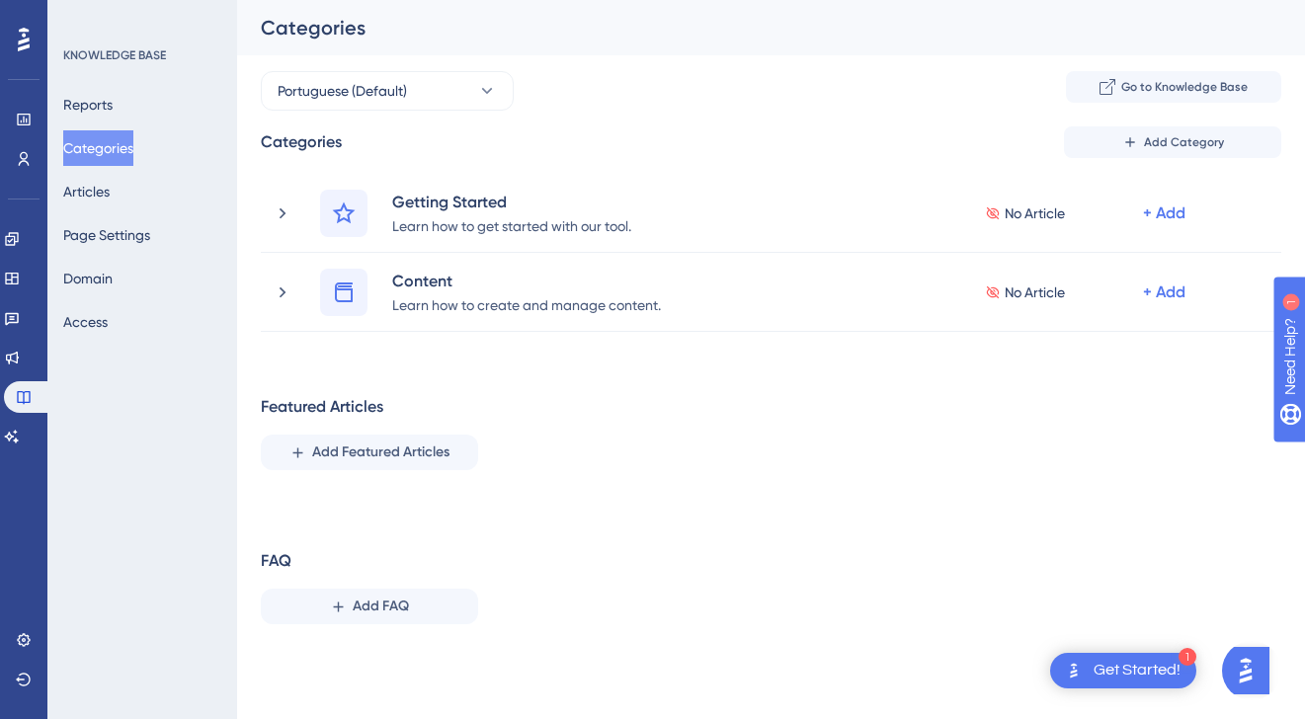 This screenshot has height=719, width=1305. What do you see at coordinates (88, 105) in the screenshot?
I see `button: Reports` at bounding box center [88, 105].